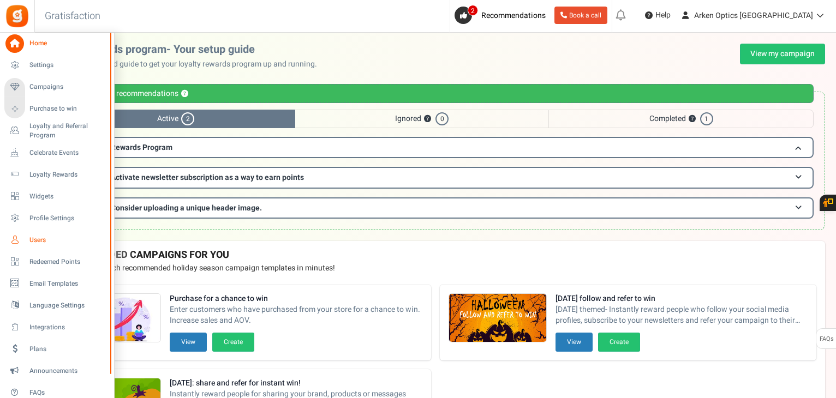 This screenshot has width=836, height=398. What do you see at coordinates (68, 262) in the screenshot?
I see `span: Redeemed Points` at bounding box center [68, 262].